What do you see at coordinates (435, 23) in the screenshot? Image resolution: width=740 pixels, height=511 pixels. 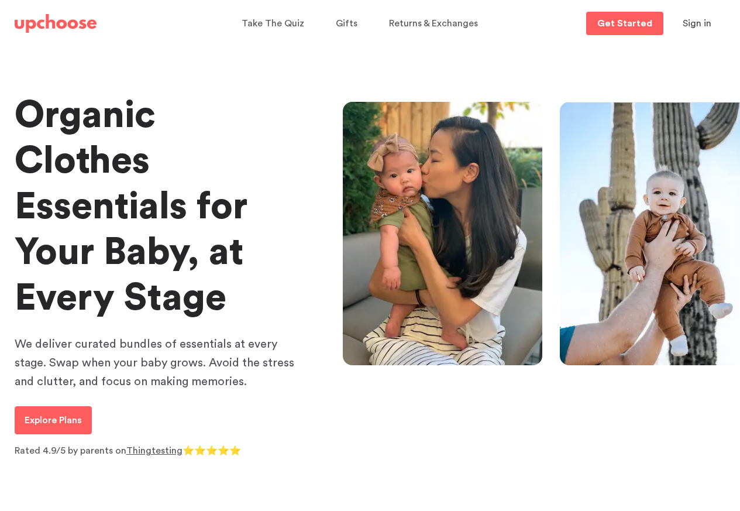 I see `a: Returns & Exchanges` at bounding box center [435, 23].